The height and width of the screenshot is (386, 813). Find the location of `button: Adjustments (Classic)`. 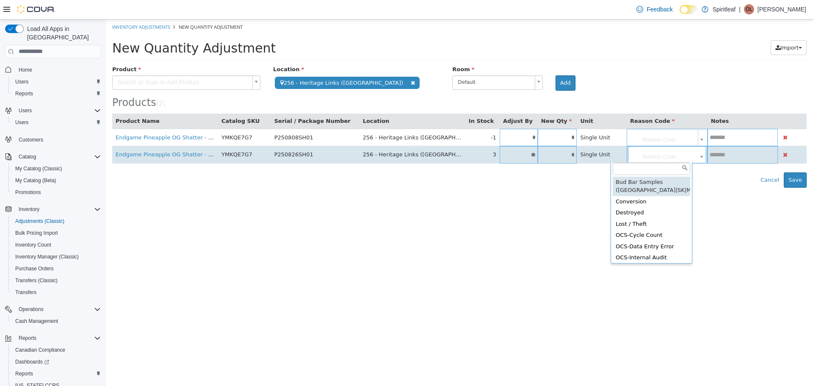

button: Adjustments (Classic) is located at coordinates (56, 221).